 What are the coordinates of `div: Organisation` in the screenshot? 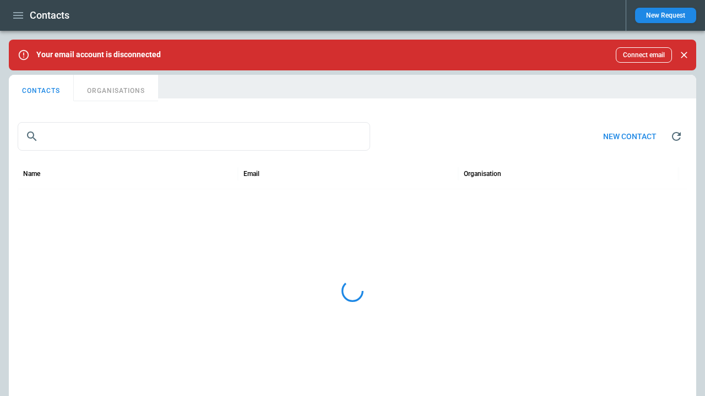 It's located at (482, 174).